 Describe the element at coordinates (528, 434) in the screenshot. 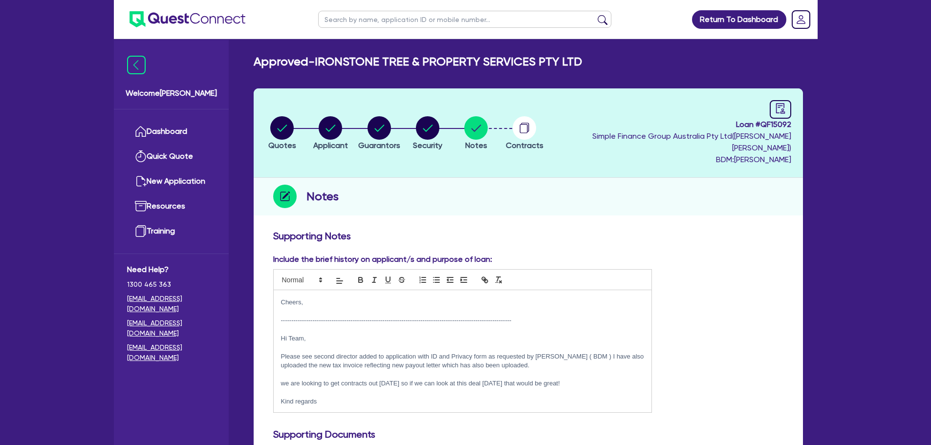

I see `h3: Supporting Documents` at that location.